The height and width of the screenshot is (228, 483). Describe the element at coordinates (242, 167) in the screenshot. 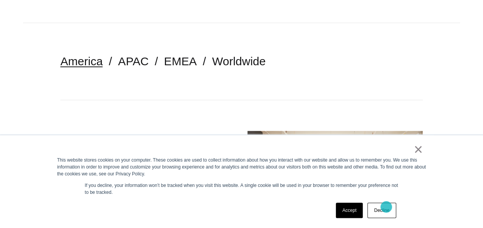

I see `div: This website stores cookies on your computer. These cookies are used to collect information about...` at that location.